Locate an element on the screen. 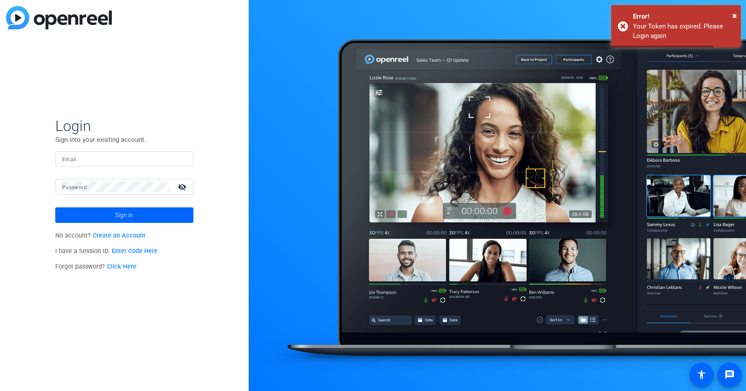  a: Enter Code Here is located at coordinates (135, 251).